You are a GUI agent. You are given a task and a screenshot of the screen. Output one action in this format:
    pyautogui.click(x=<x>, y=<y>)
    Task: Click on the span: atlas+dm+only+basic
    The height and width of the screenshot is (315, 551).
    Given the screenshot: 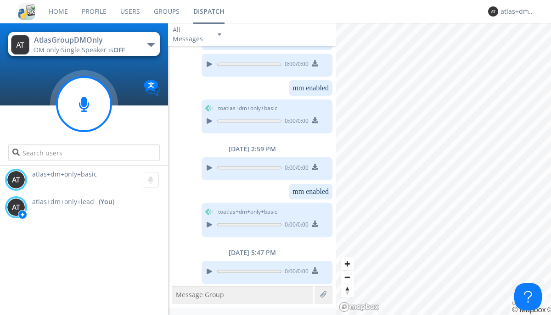 What is the action you would take?
    pyautogui.click(x=64, y=174)
    